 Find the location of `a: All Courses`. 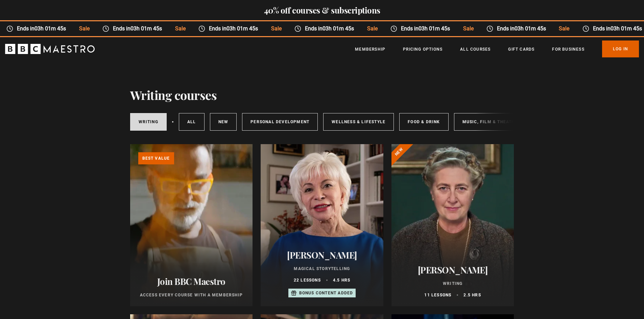

a: All Courses is located at coordinates (475, 49).